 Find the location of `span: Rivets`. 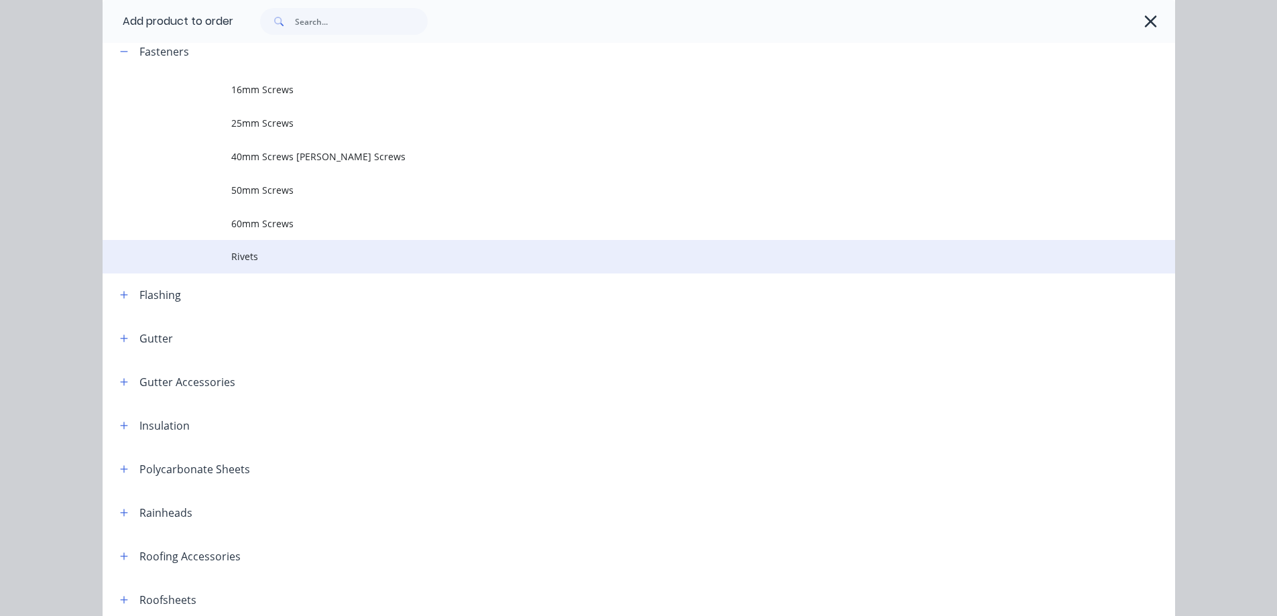

span: Rivets is located at coordinates (609, 256).